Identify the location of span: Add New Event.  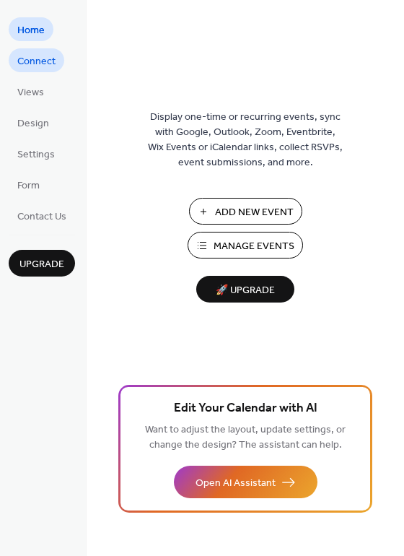
(254, 212).